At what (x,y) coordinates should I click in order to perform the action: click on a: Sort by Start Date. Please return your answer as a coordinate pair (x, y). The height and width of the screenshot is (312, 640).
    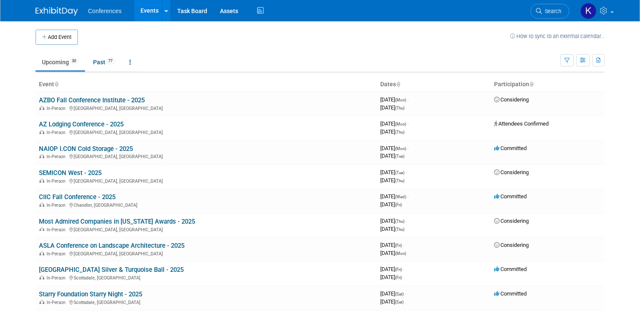
    Looking at the image, I should click on (398, 84).